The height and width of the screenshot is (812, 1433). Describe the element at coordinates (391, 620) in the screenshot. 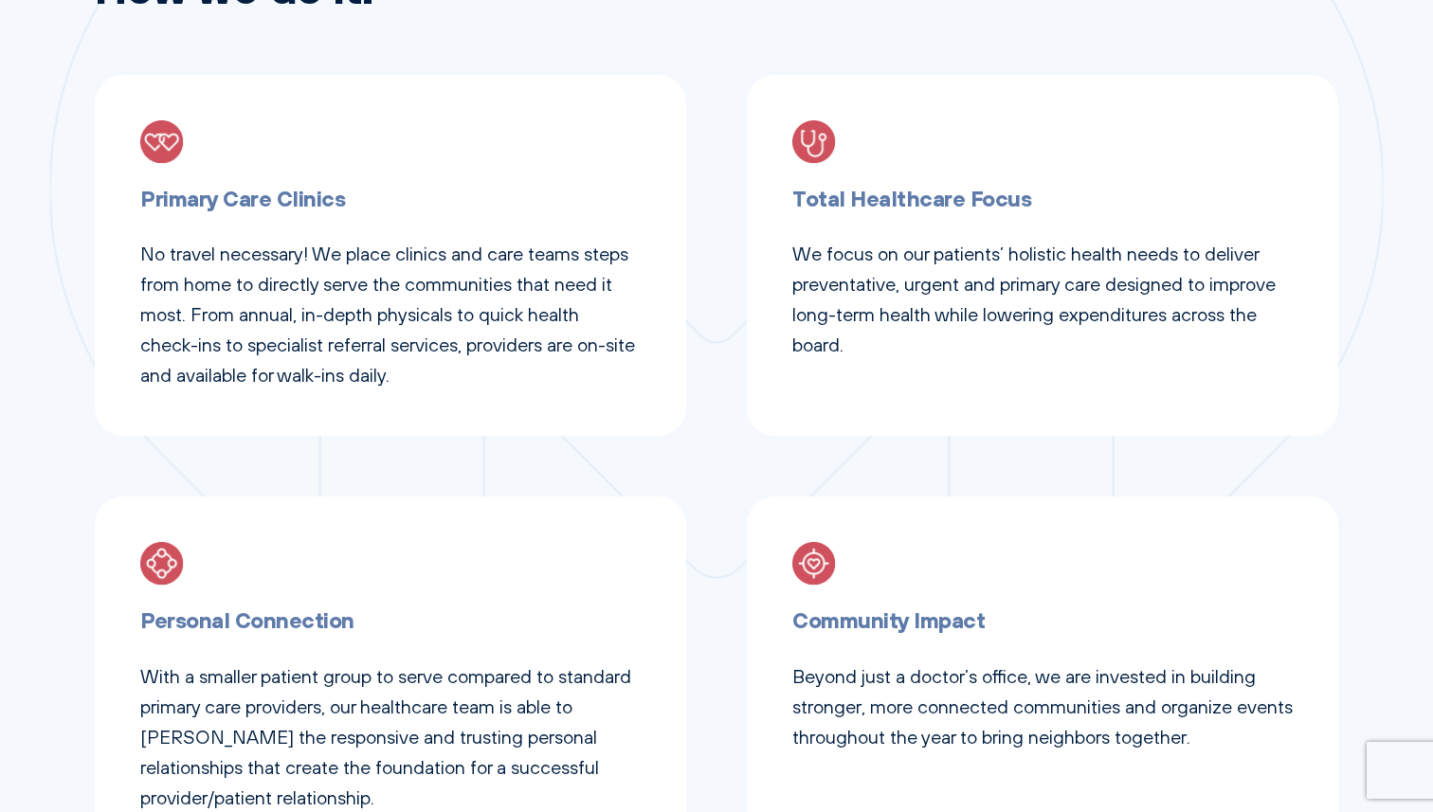

I see `h3: Personal Connection` at that location.